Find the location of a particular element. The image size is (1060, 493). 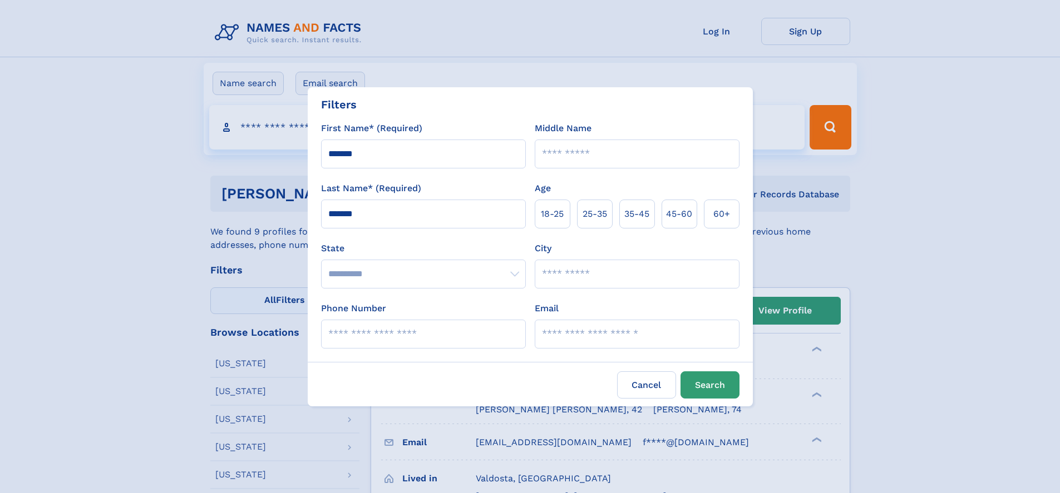

span: 35‑45 is located at coordinates (636, 214).